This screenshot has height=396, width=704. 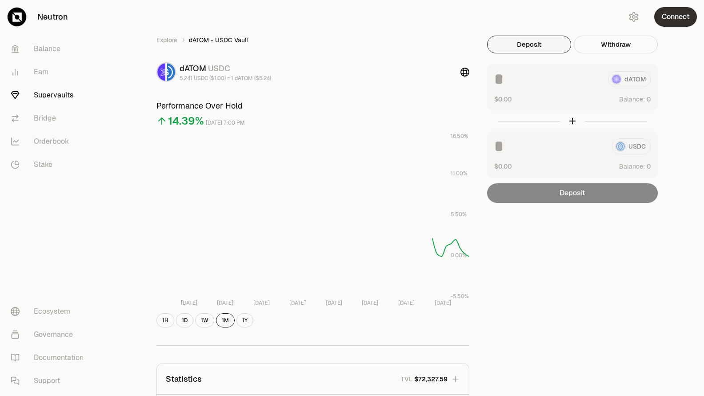 What do you see at coordinates (313, 40) in the screenshot?
I see `nav: breadcrumb` at bounding box center [313, 40].